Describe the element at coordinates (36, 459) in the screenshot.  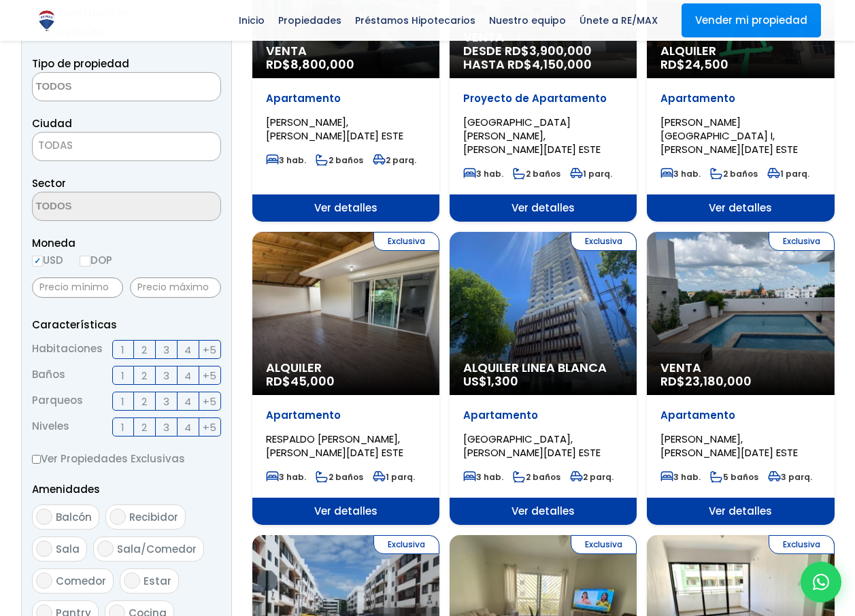
I see `input: Ver Propiedades Exclusivas` at that location.